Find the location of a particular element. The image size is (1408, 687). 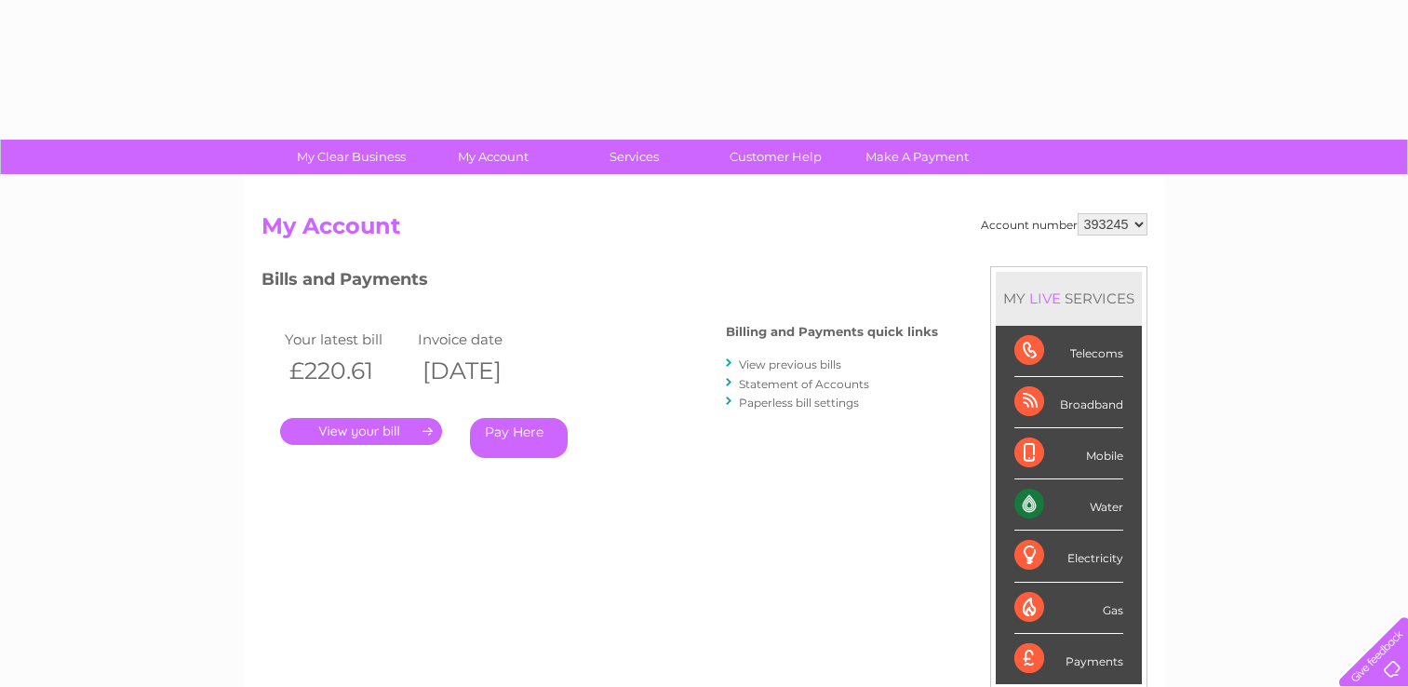

a: Make A Payment is located at coordinates (917, 156).